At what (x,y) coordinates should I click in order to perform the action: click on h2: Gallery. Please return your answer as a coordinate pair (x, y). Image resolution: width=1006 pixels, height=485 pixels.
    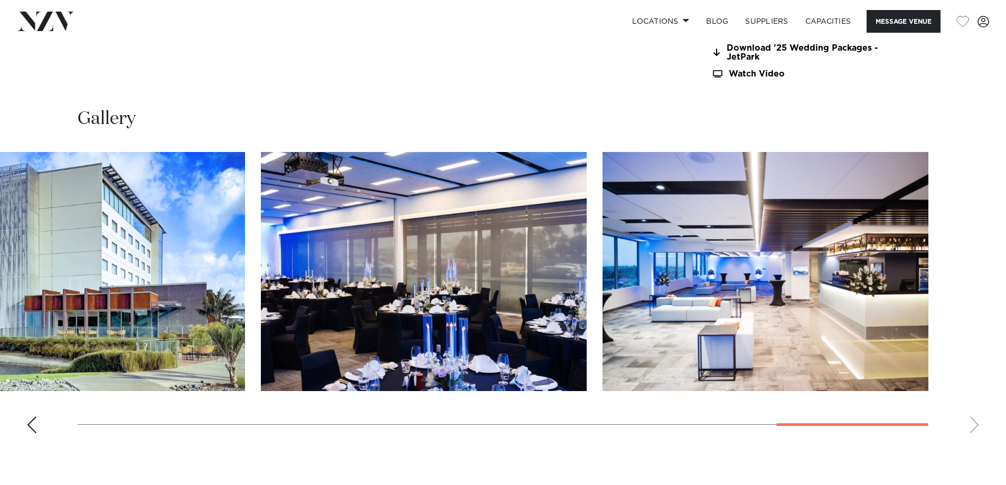
    Looking at the image, I should click on (107, 119).